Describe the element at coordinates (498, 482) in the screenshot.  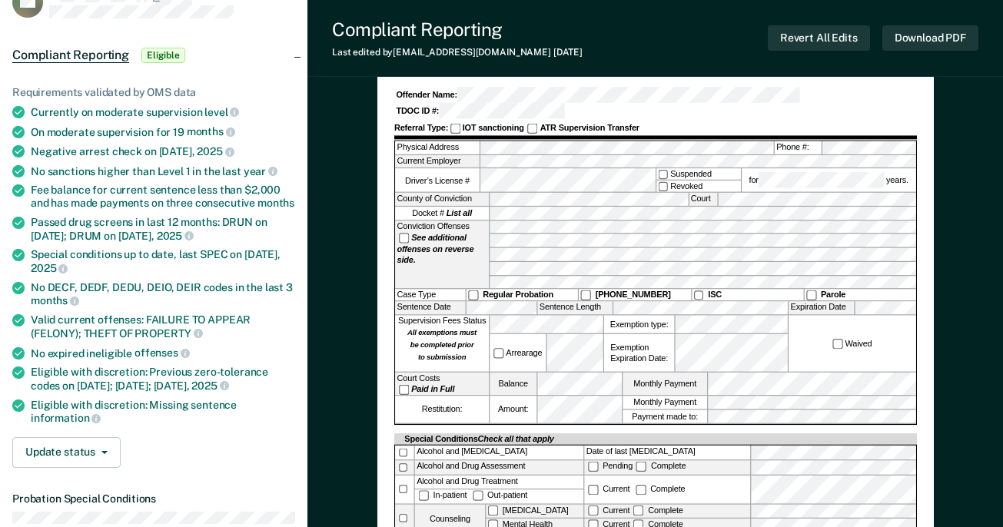
I see `div: Alcohol and Drug Treatment` at that location.